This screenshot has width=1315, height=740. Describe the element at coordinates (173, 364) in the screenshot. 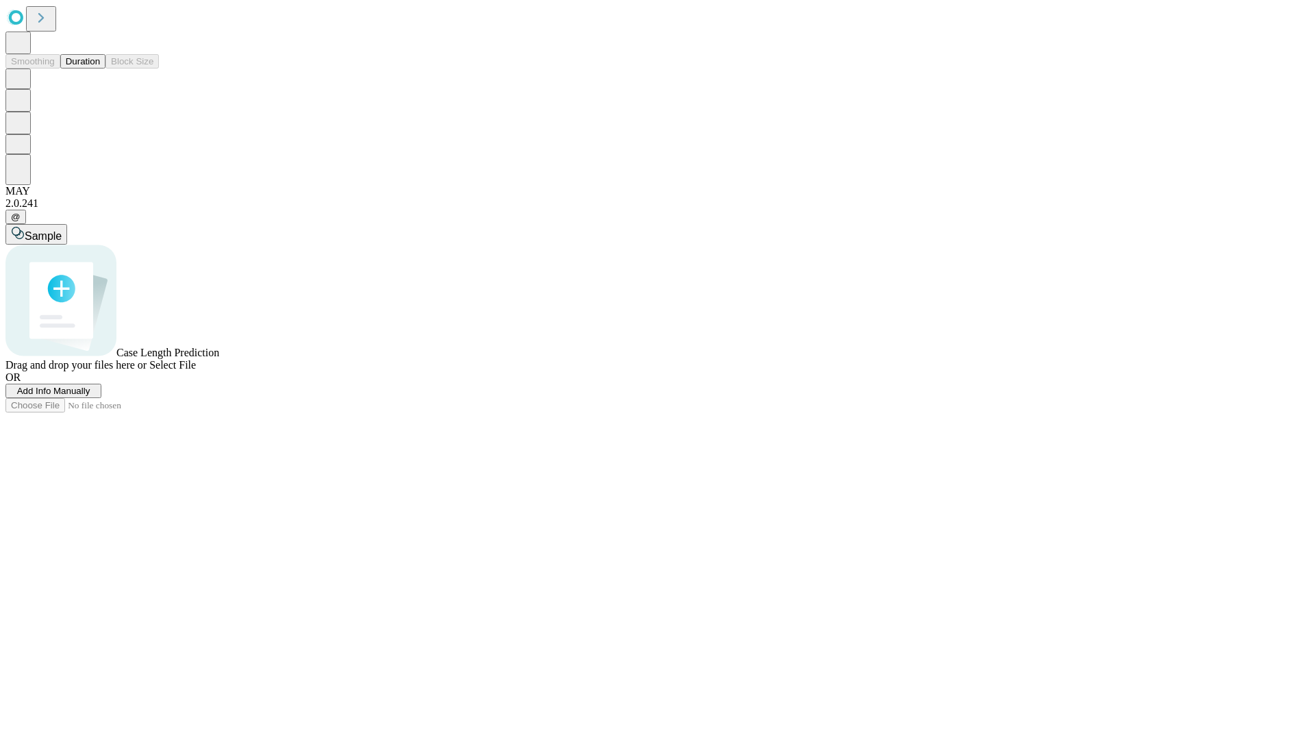

I see `span: Select File` at that location.